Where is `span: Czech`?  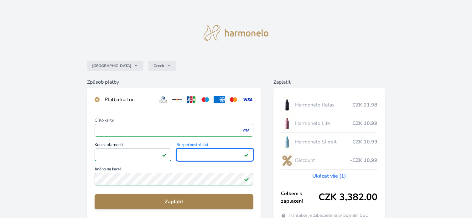
span: Czech is located at coordinates (159, 66).